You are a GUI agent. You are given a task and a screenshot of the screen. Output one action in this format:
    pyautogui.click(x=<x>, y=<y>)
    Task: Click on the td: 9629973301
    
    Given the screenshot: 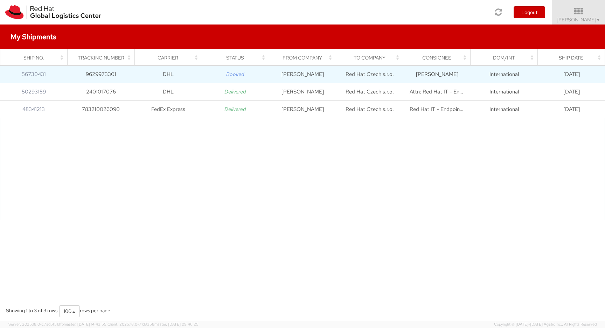 What is the action you would take?
    pyautogui.click(x=101, y=74)
    